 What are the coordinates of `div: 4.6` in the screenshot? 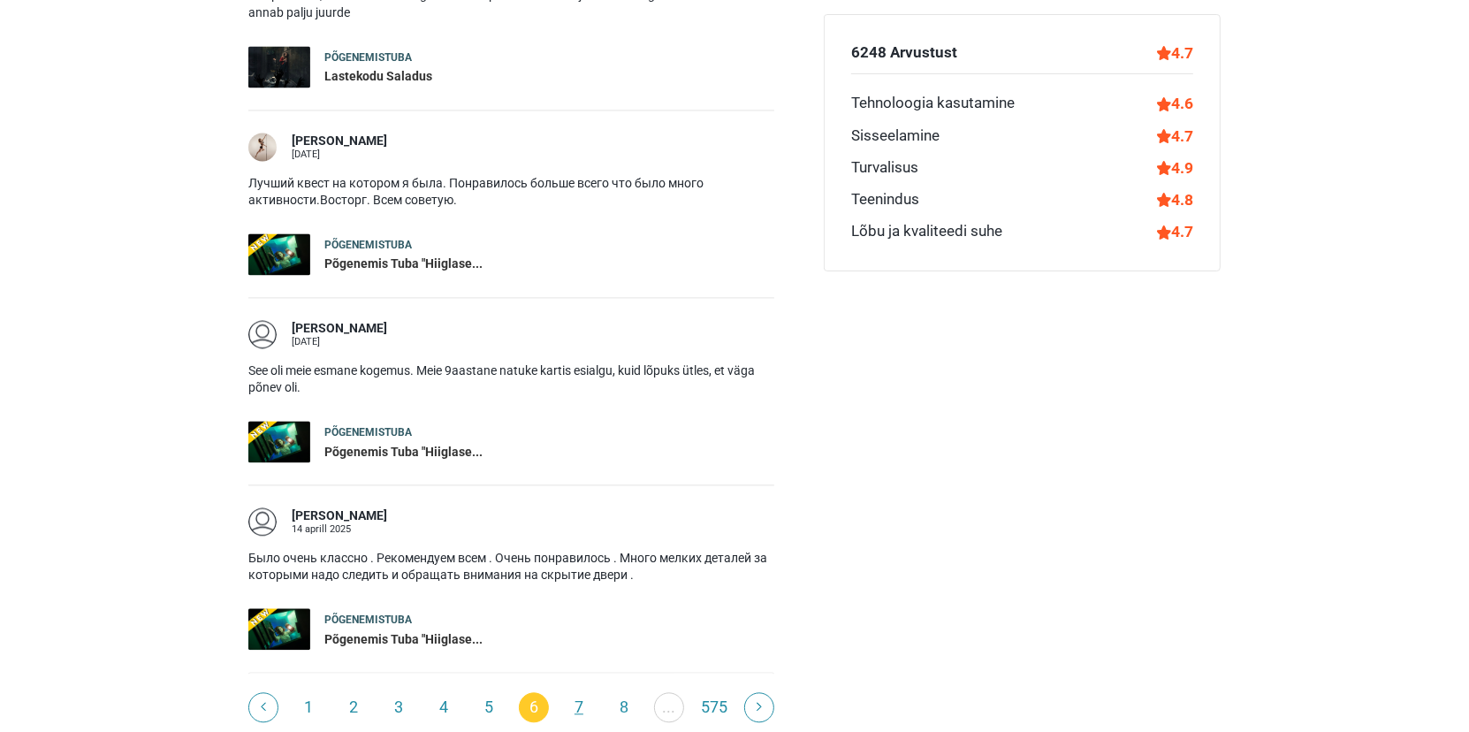 It's located at (1175, 103).